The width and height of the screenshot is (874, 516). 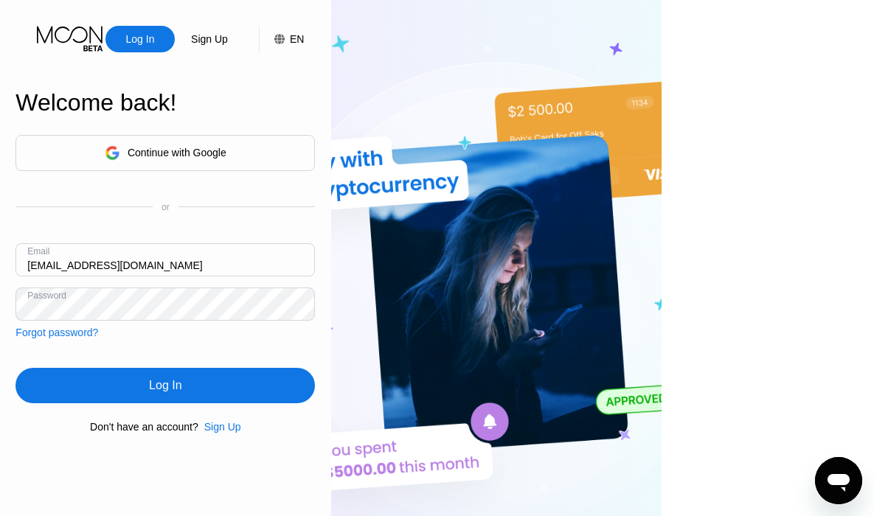 I want to click on div: Don't have an account?, so click(x=144, y=427).